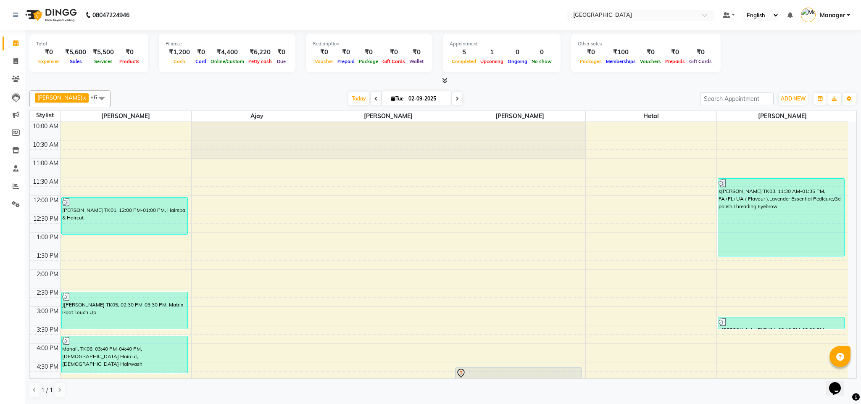 Image resolution: width=861 pixels, height=404 pixels. Describe the element at coordinates (832, 15) in the screenshot. I see `span: Manager` at that location.